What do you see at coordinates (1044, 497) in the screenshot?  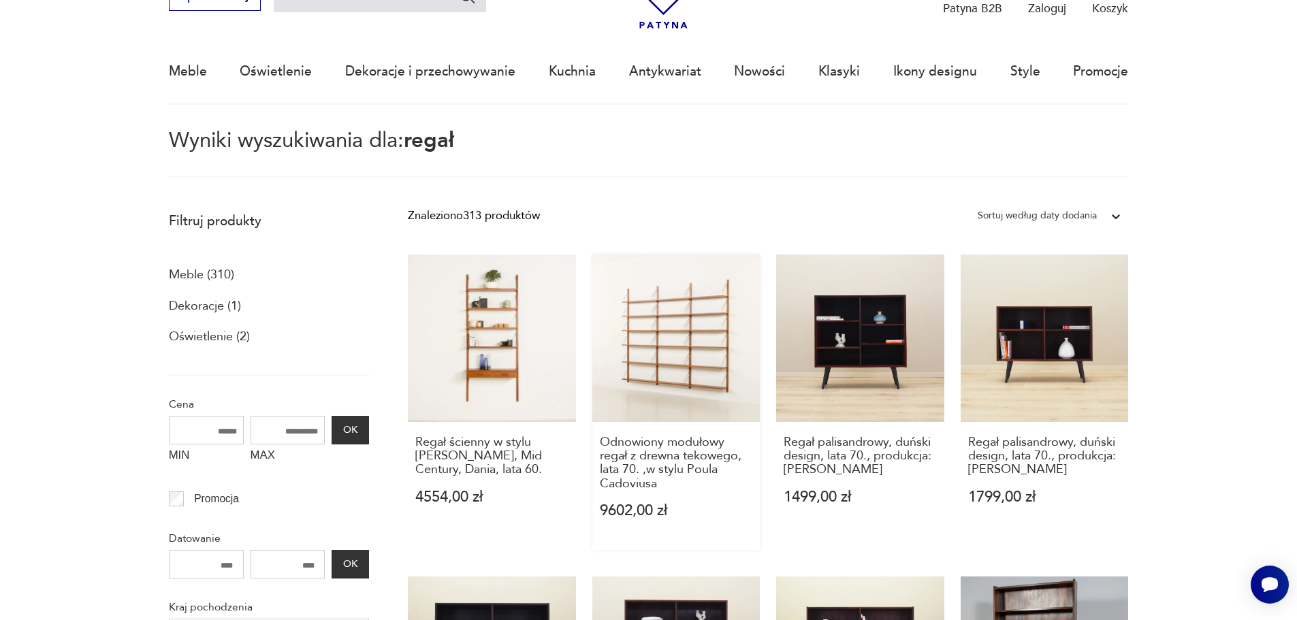 I see `p: 1799,00 zł` at bounding box center [1044, 497].